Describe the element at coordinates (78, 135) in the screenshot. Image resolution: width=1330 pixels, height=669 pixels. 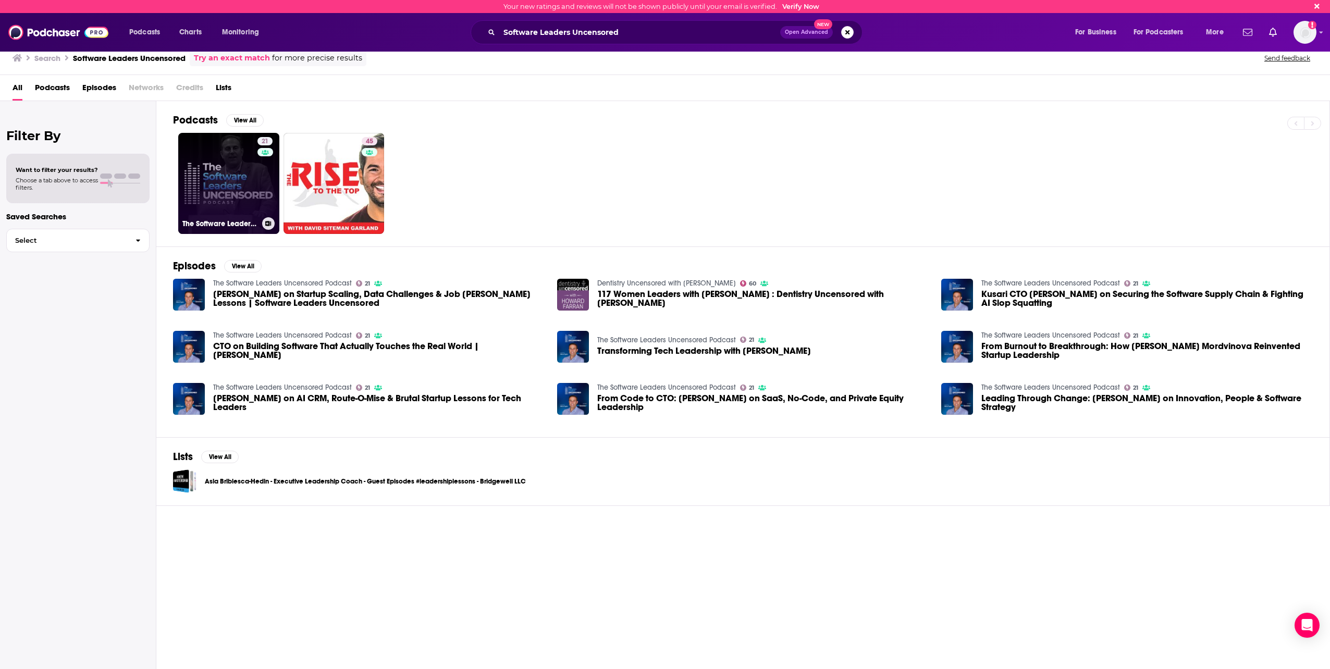
I see `h2: Filter By` at that location.